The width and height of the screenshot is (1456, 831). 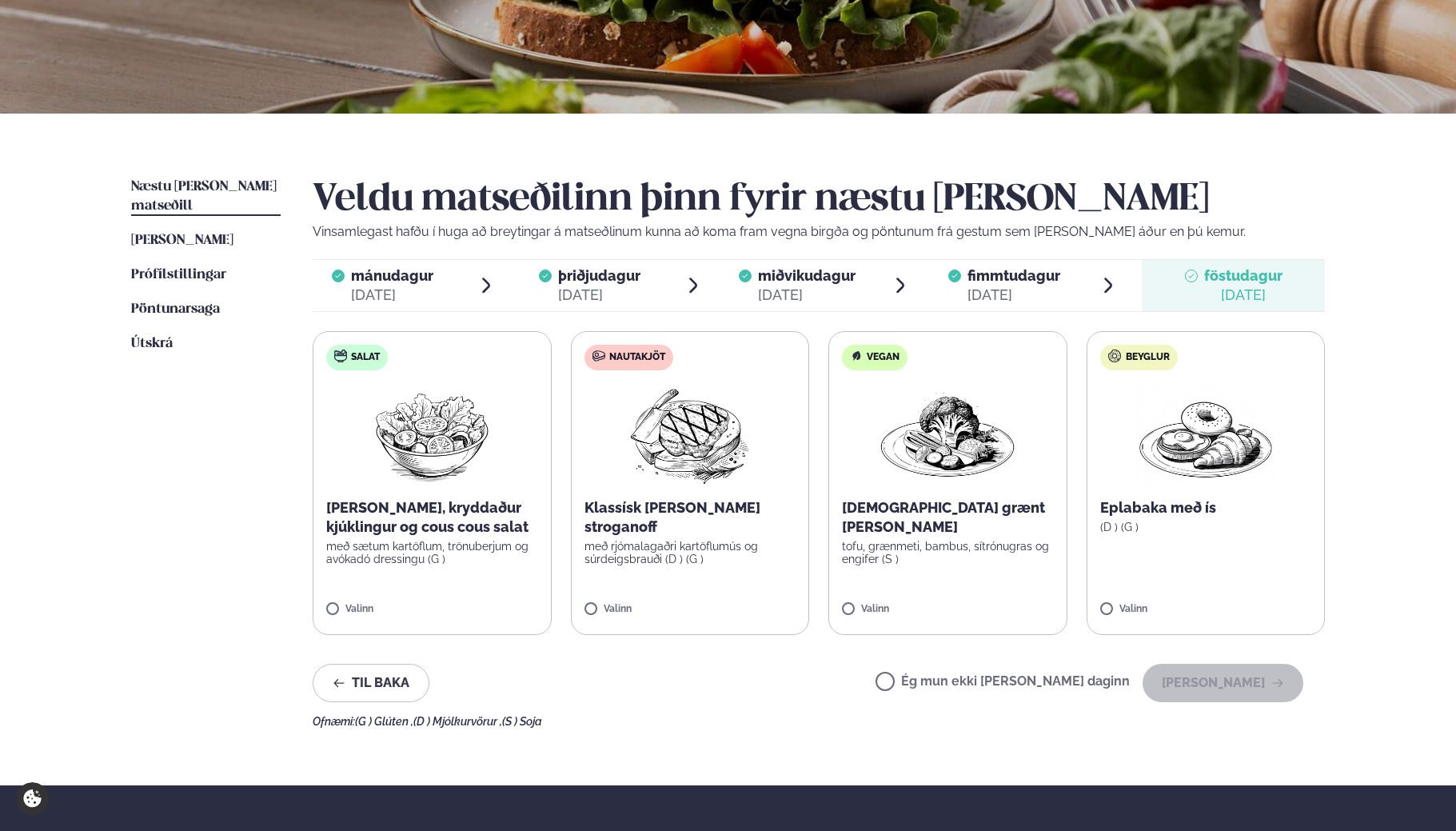 I want to click on span: mánudagur, so click(x=392, y=275).